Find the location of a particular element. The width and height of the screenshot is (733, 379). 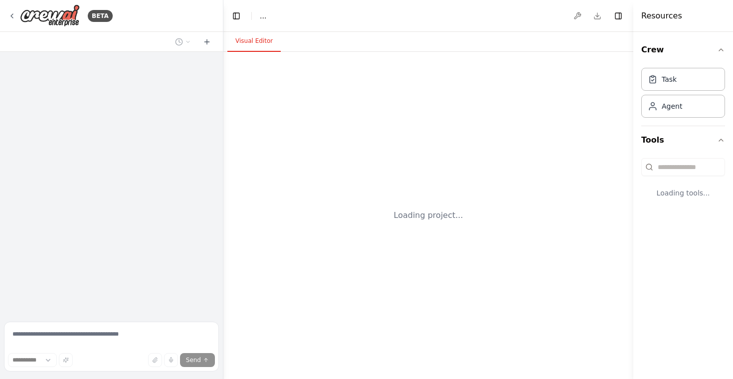

button: Start a new chat is located at coordinates (207, 42).